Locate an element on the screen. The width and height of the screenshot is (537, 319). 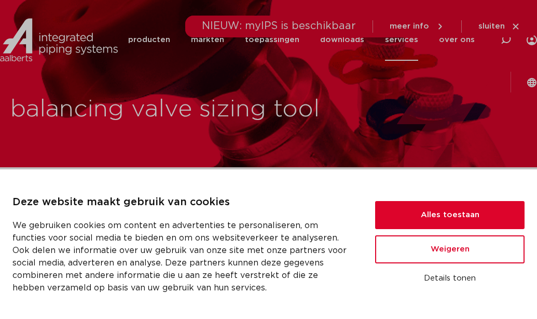
span: meer info is located at coordinates (409, 26).